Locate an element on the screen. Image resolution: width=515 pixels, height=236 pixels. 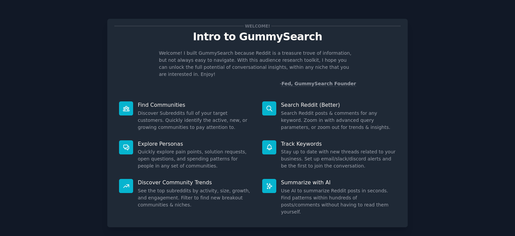
p: Track Keywords is located at coordinates (338, 143).